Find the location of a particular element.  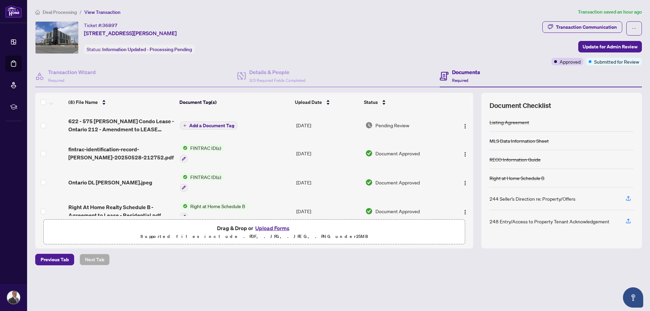

div: RECO Information Guide is located at coordinates (515, 159).